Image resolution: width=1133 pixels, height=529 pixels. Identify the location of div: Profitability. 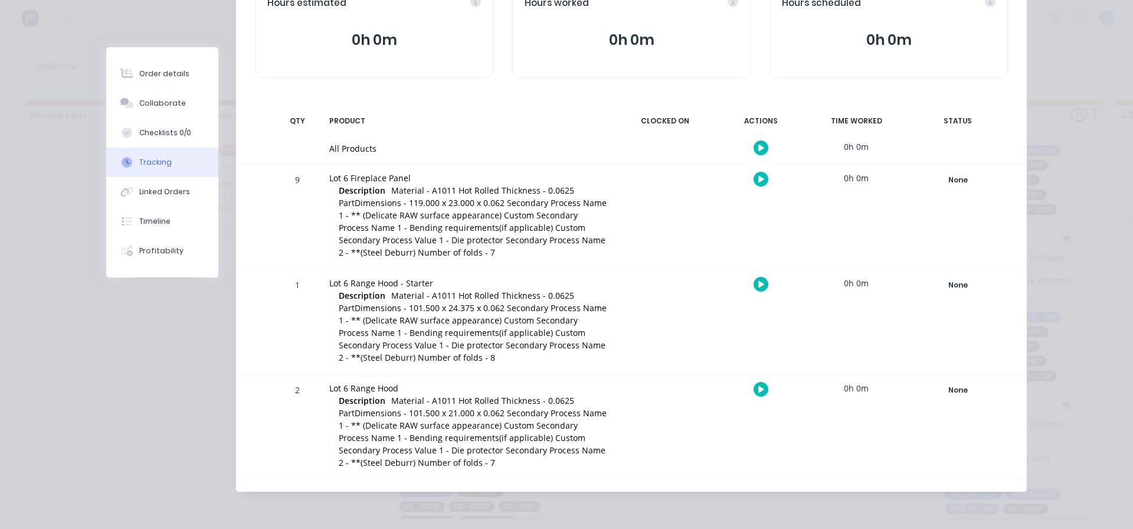
(161, 251).